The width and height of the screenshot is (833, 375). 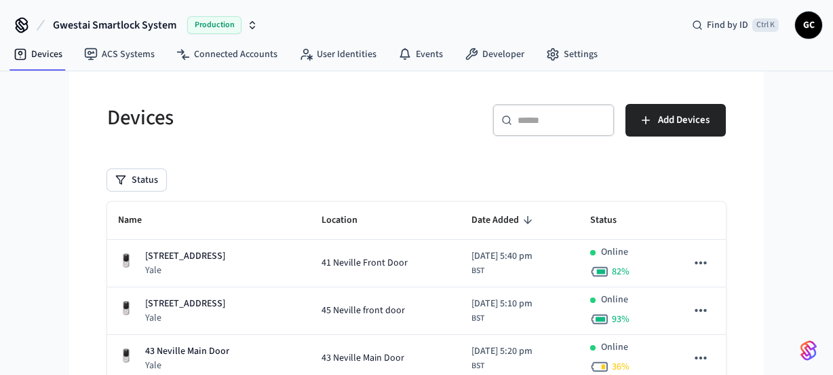 What do you see at coordinates (119, 54) in the screenshot?
I see `a: ACS Systems` at bounding box center [119, 54].